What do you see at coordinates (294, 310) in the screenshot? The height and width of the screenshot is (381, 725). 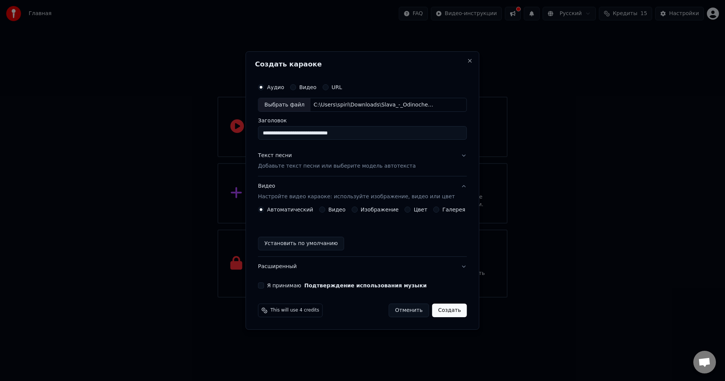 I see `span: This will use 4 credits` at bounding box center [294, 310].